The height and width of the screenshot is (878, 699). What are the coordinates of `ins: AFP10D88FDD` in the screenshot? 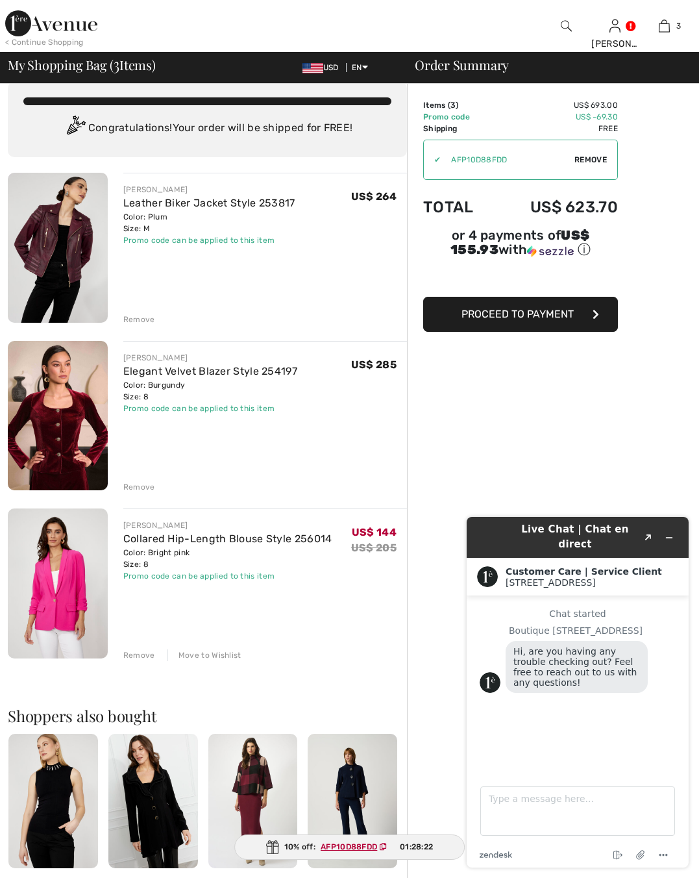 It's located at (349, 847).